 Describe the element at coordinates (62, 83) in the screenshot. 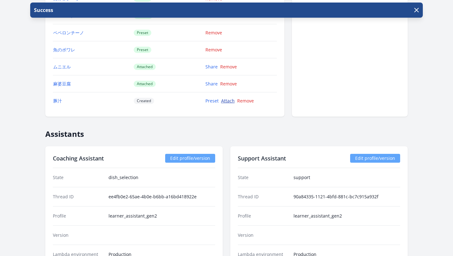

I see `a: 麻婆豆腐` at that location.